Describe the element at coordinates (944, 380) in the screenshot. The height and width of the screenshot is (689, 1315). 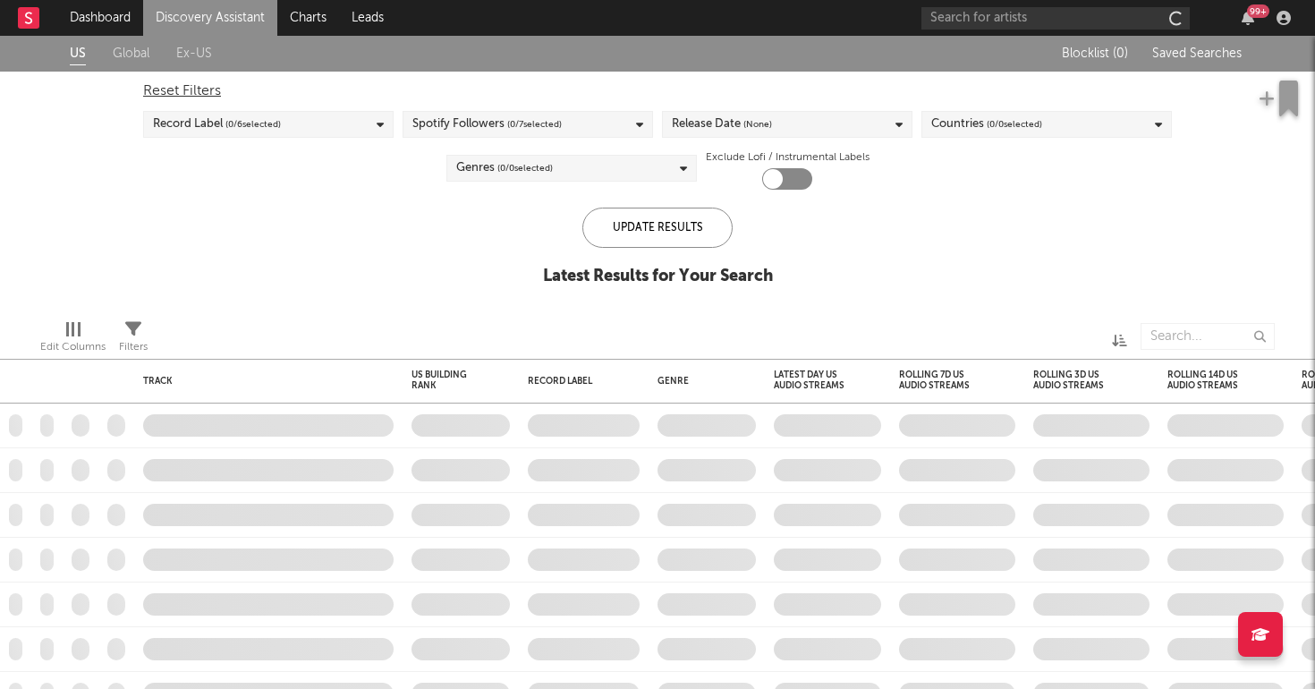
I see `div: Rolling 7D US Audio Streams` at that location.